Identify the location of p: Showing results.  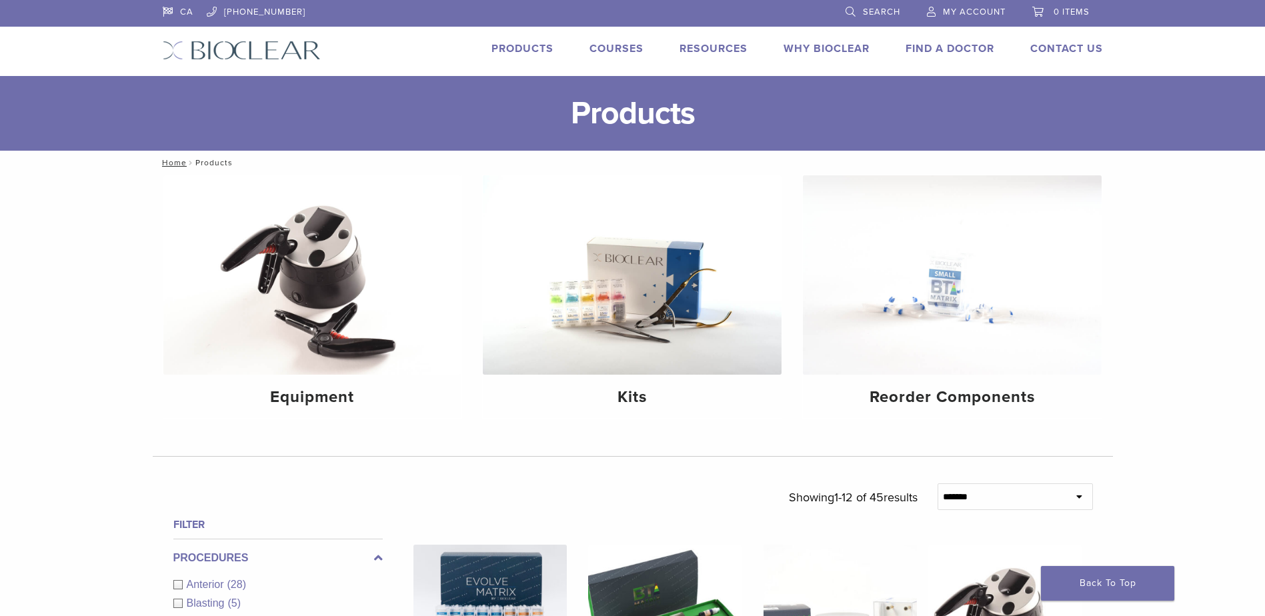
(853, 497).